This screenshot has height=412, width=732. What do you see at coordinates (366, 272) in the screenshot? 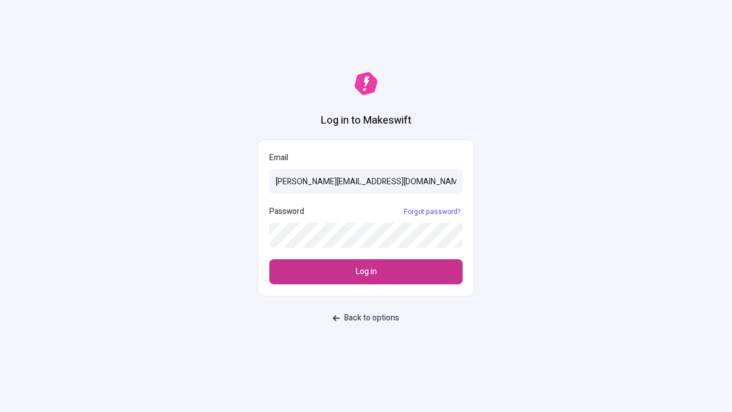
I see `span: Log in` at bounding box center [366, 272].